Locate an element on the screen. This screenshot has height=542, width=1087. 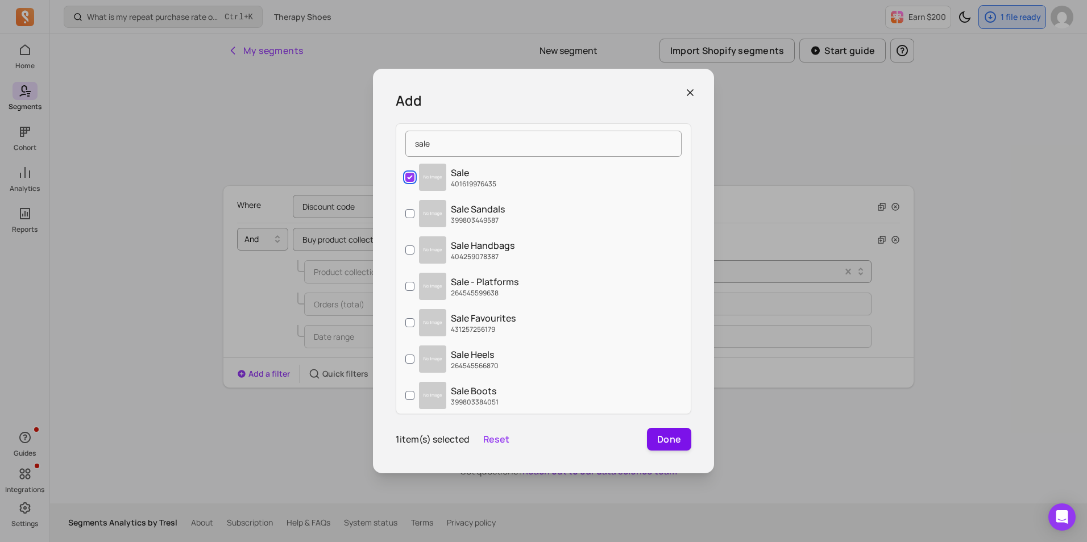
img: Sale Favourites is located at coordinates (433, 323).